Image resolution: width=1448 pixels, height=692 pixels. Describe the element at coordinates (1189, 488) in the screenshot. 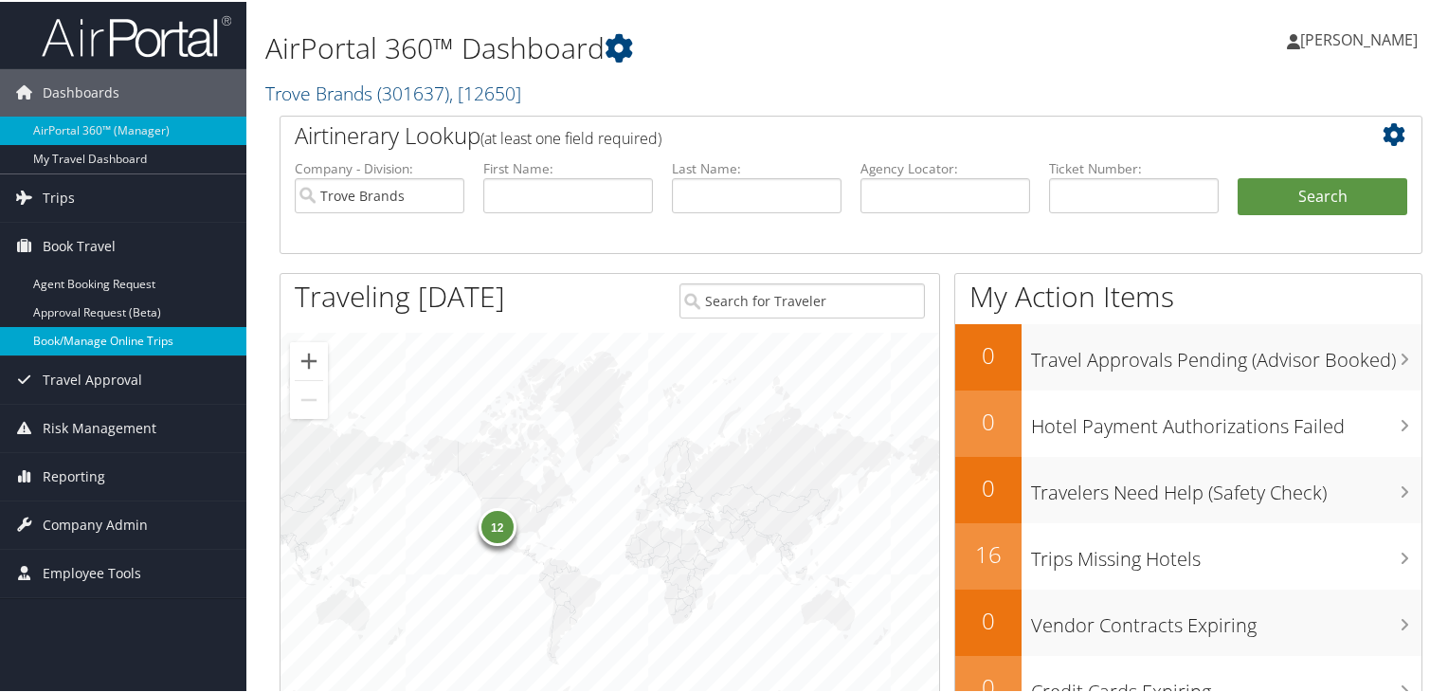

I see `a: 0Travelers Need Help (Safety Check)` at that location.